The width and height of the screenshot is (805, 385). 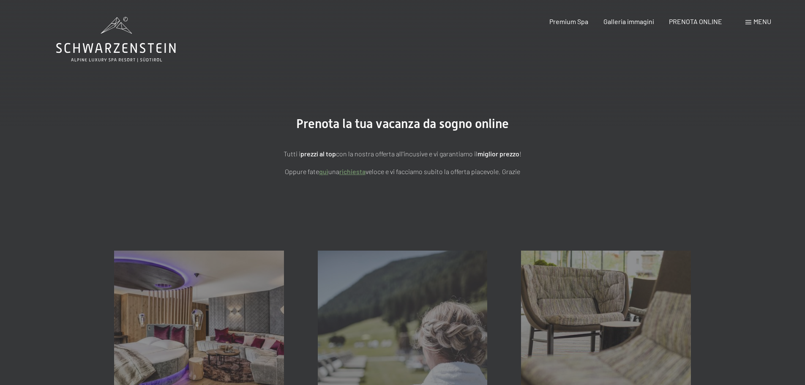 What do you see at coordinates (762, 21) in the screenshot?
I see `span: Menu` at bounding box center [762, 21].